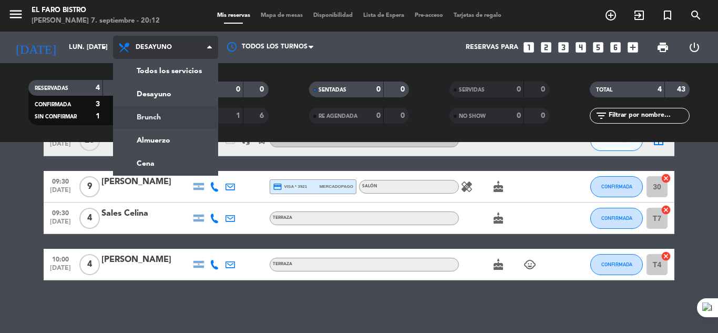 Image resolution: width=718 pixels, height=333 pixels. Describe the element at coordinates (529, 47) in the screenshot. I see `i: looks_one` at that location.